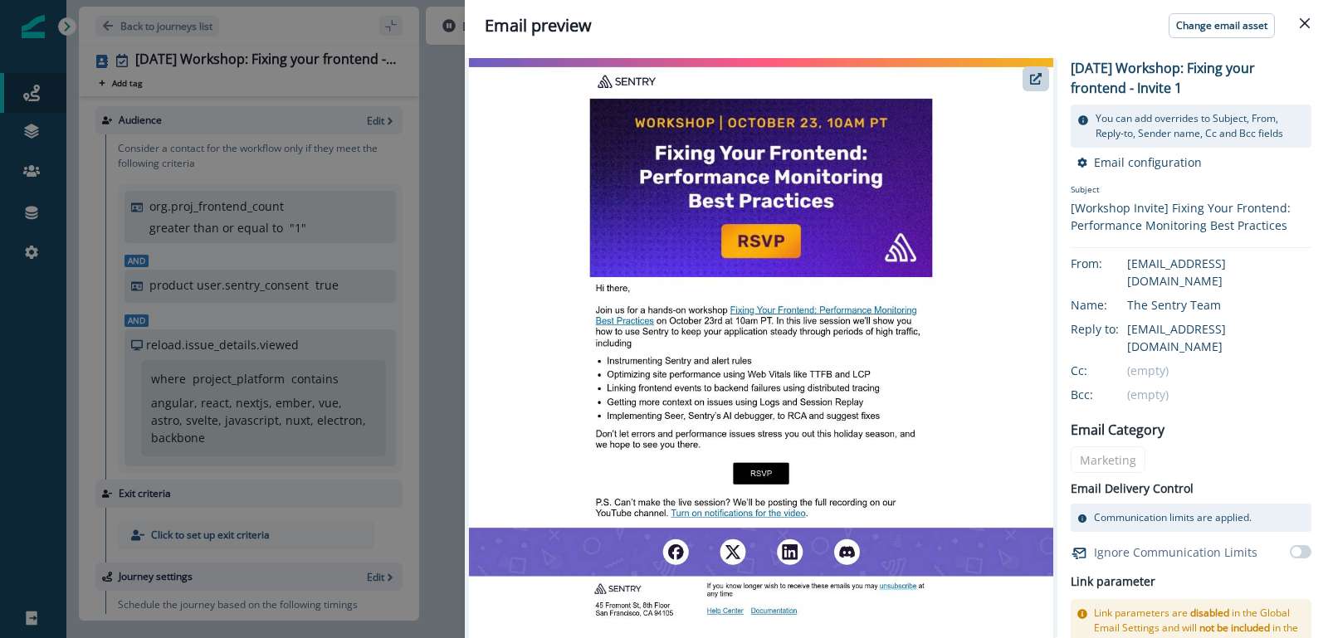 Image resolution: width=1328 pixels, height=638 pixels. Describe the element at coordinates (1191, 191) in the screenshot. I see `p: Subject` at that location.